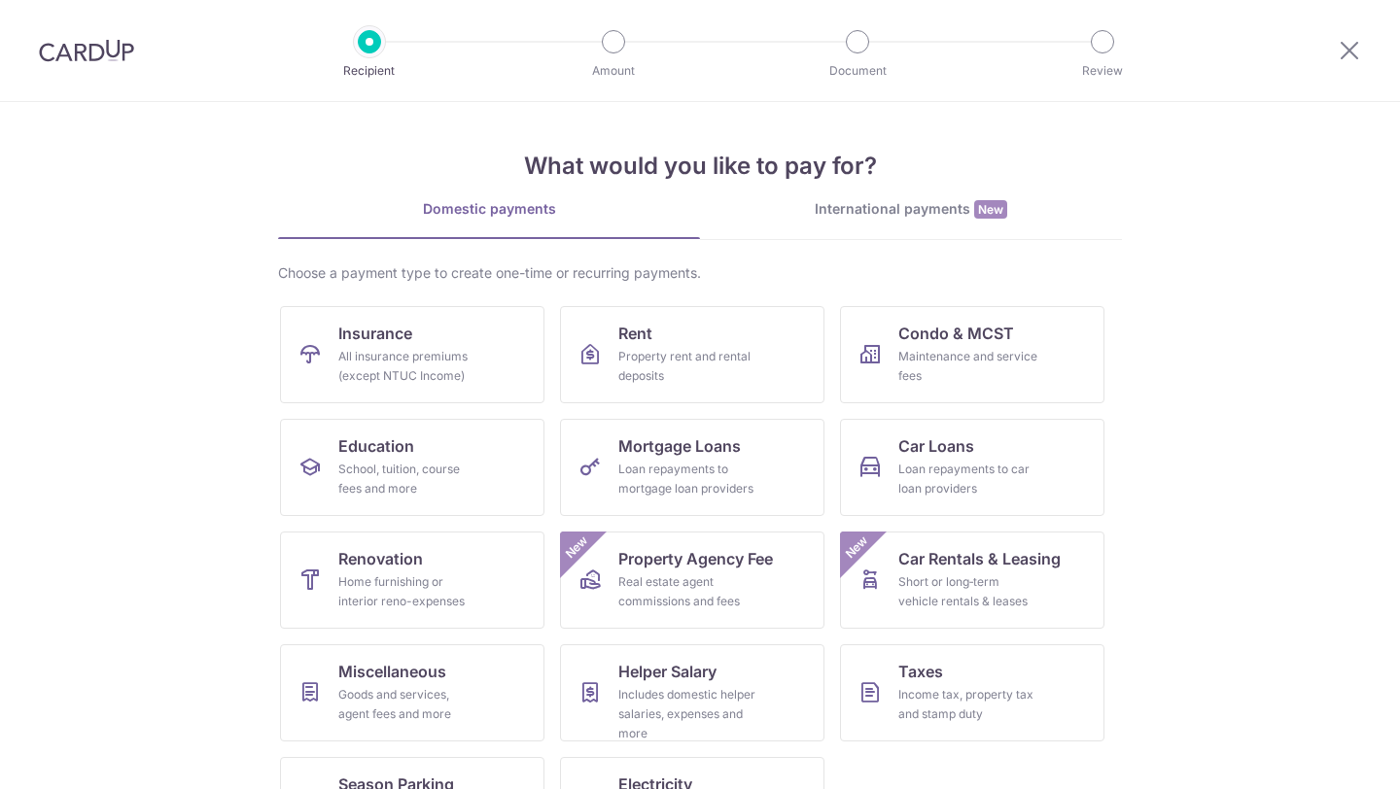  What do you see at coordinates (408, 479) in the screenshot?
I see `div: School, tuition, course fees and more` at bounding box center [408, 479].